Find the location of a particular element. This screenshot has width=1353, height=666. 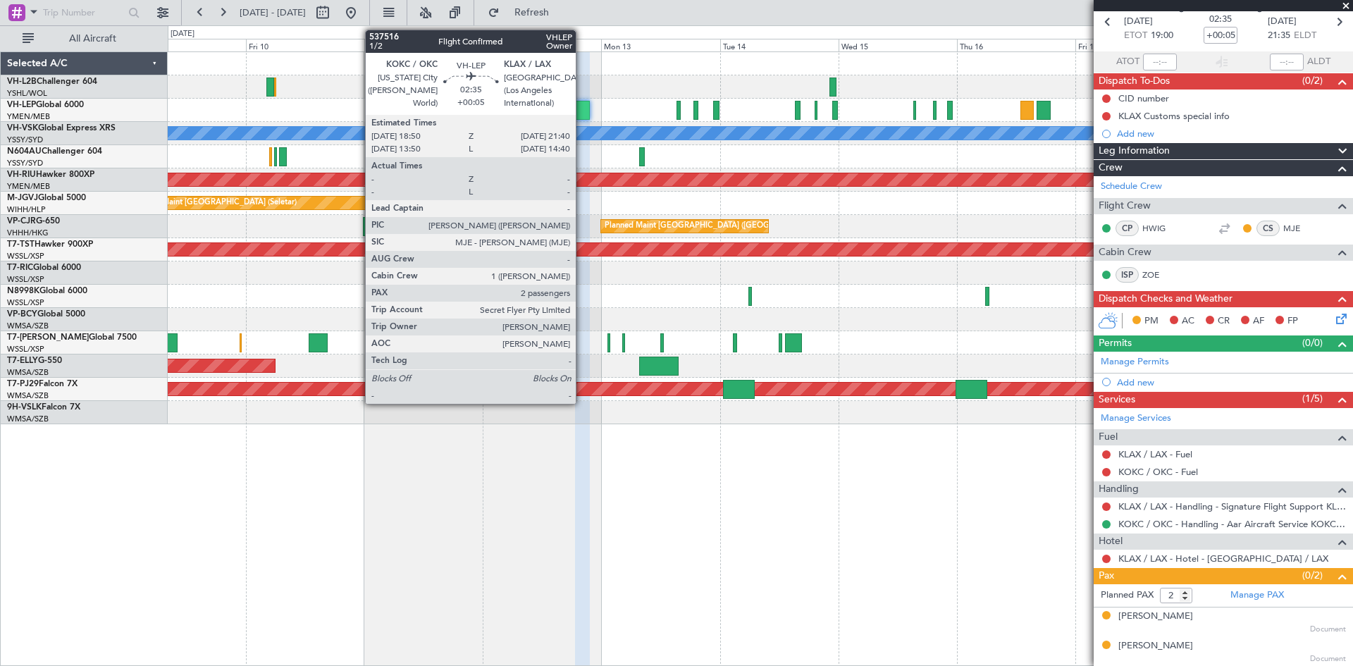

span: VP-CJR is located at coordinates (21, 221).